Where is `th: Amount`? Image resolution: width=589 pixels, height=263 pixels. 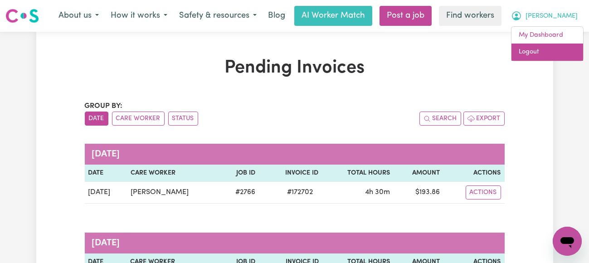 th: Amount is located at coordinates (418, 173).